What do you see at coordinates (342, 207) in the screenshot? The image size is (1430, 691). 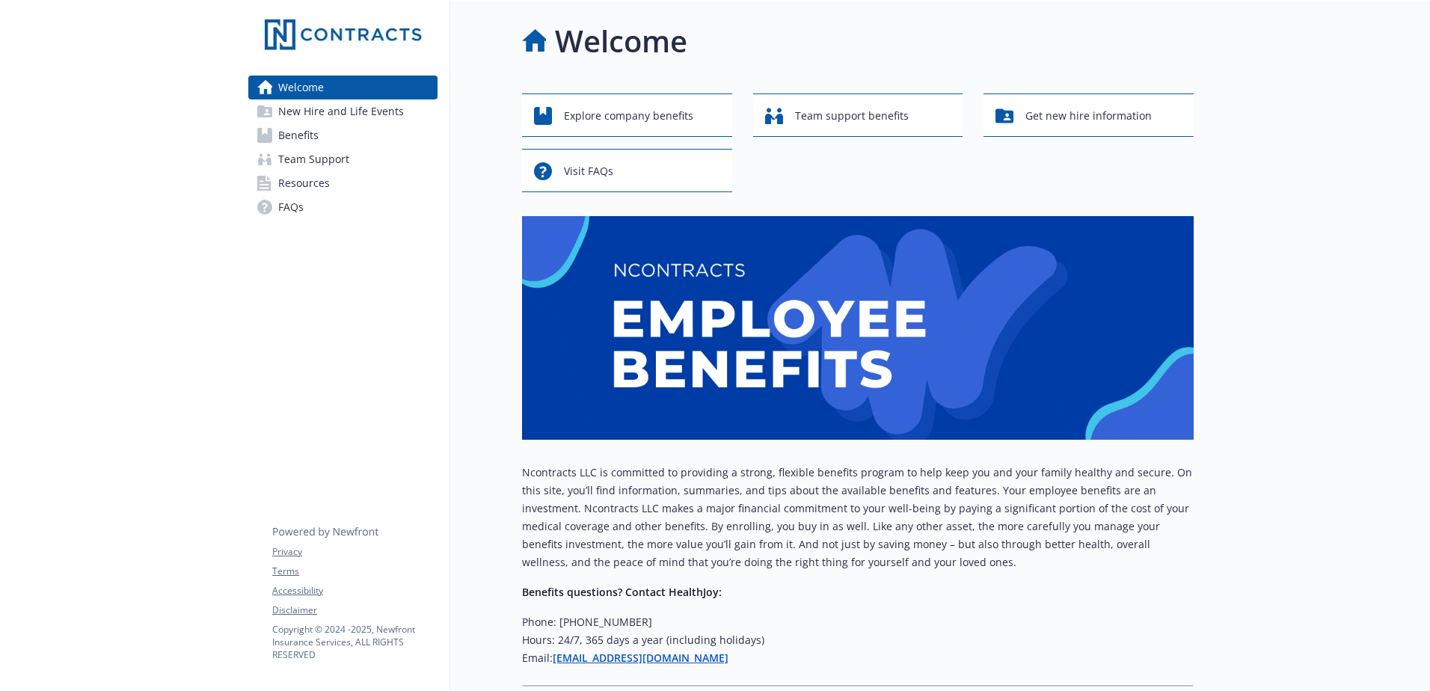 I see `a: FAQs` at bounding box center [342, 207].